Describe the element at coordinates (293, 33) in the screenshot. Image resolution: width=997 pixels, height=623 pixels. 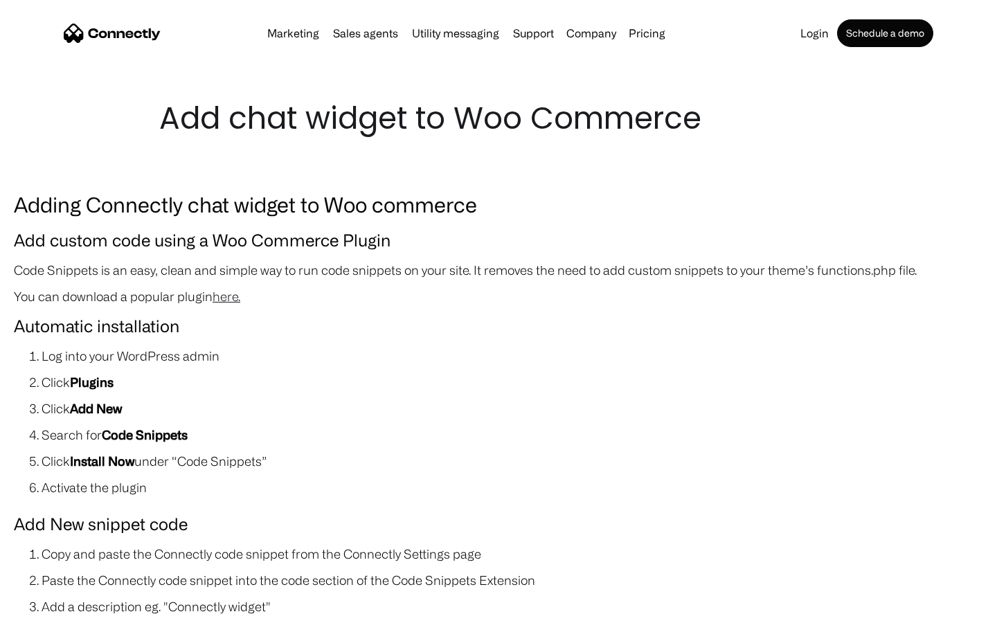
I see `a: Marketing` at that location.